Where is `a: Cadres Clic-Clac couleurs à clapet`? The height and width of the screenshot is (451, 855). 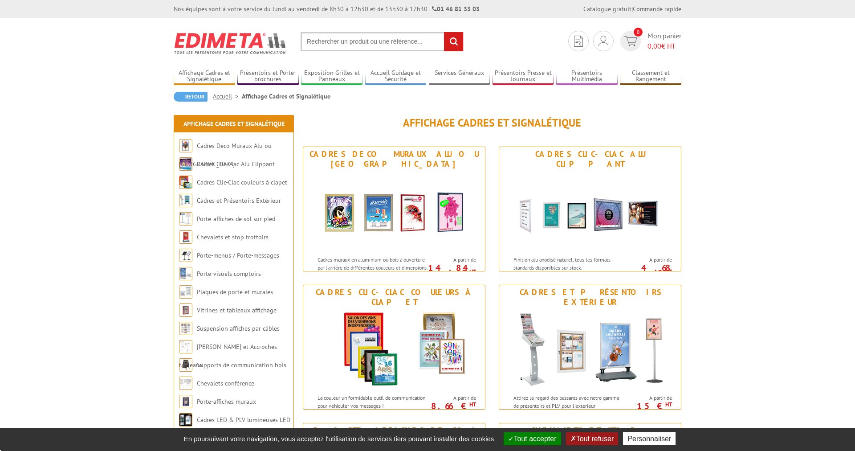
a: Cadres Clic-Clac couleurs à clapet is located at coordinates (242, 182).